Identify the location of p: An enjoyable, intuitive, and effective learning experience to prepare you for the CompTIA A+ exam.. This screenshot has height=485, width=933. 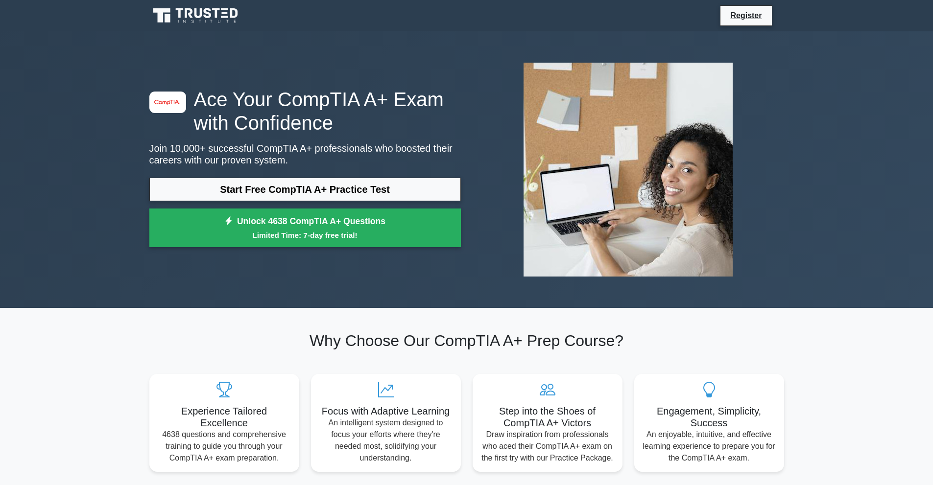
(709, 446).